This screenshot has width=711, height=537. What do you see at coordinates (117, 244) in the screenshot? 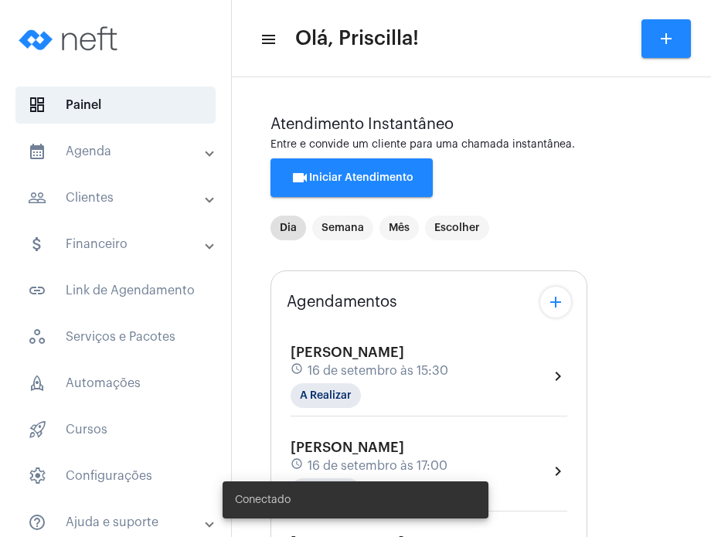
I see `mat-panel-title: Financeiro` at bounding box center [117, 244].